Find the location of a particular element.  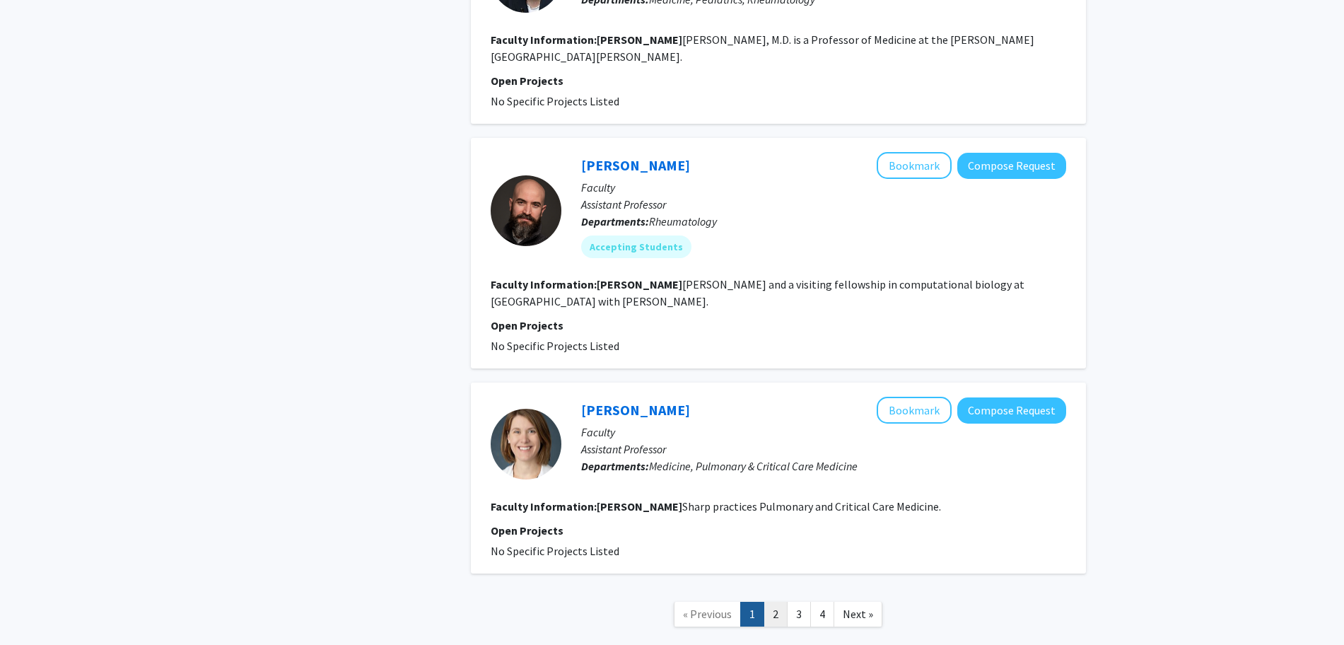

span: Rheumatology is located at coordinates (683, 221).